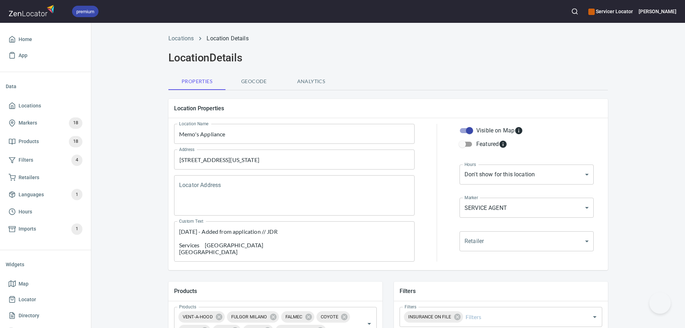  What do you see at coordinates (45, 265) in the screenshot?
I see `li: Widgets` at bounding box center [45, 265].